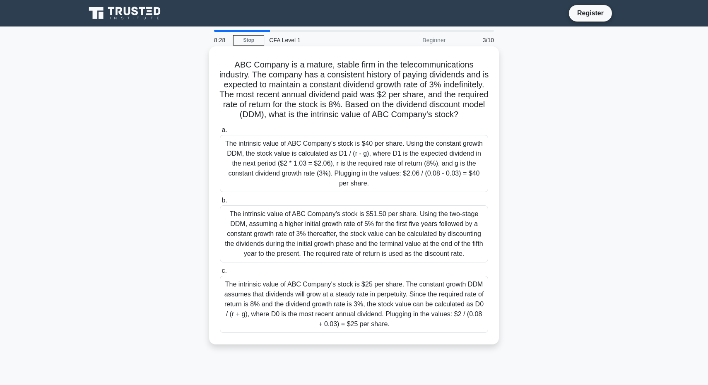 This screenshot has width=708, height=385. Describe the element at coordinates (248, 40) in the screenshot. I see `a: Stop` at that location.